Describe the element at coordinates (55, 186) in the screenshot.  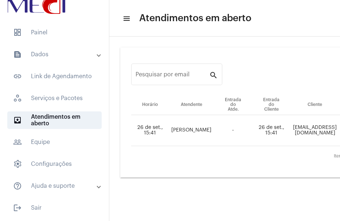
I see `mat-panel-title: Ajuda e suporte` at that location.